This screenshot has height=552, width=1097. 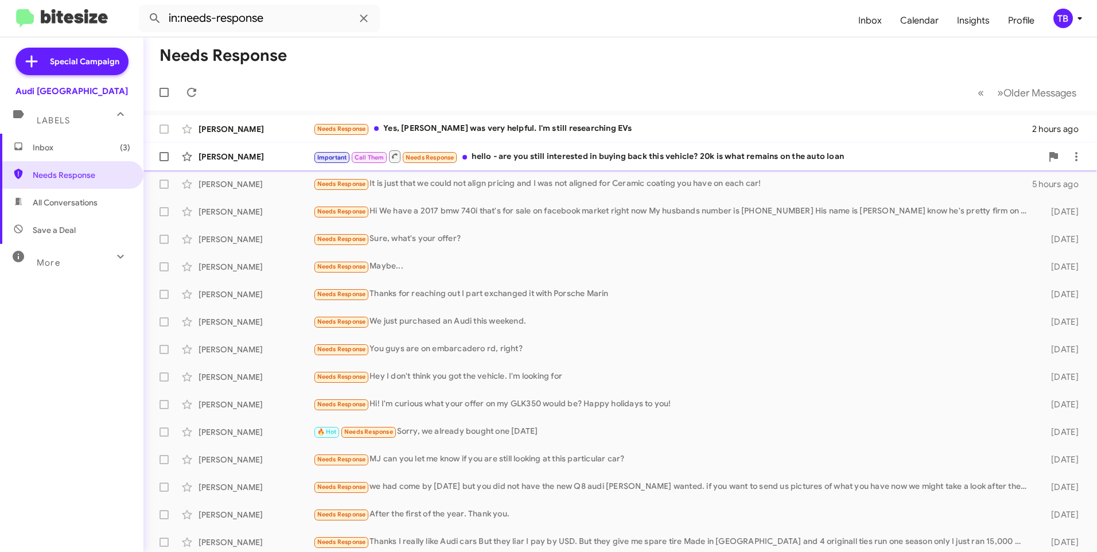 What do you see at coordinates (54, 230) in the screenshot?
I see `span: Save a Deal` at bounding box center [54, 230].